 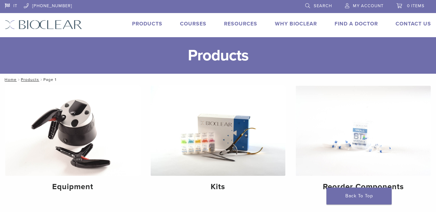 What do you see at coordinates (73, 141) in the screenshot?
I see `a: Equipment` at bounding box center [73, 141].